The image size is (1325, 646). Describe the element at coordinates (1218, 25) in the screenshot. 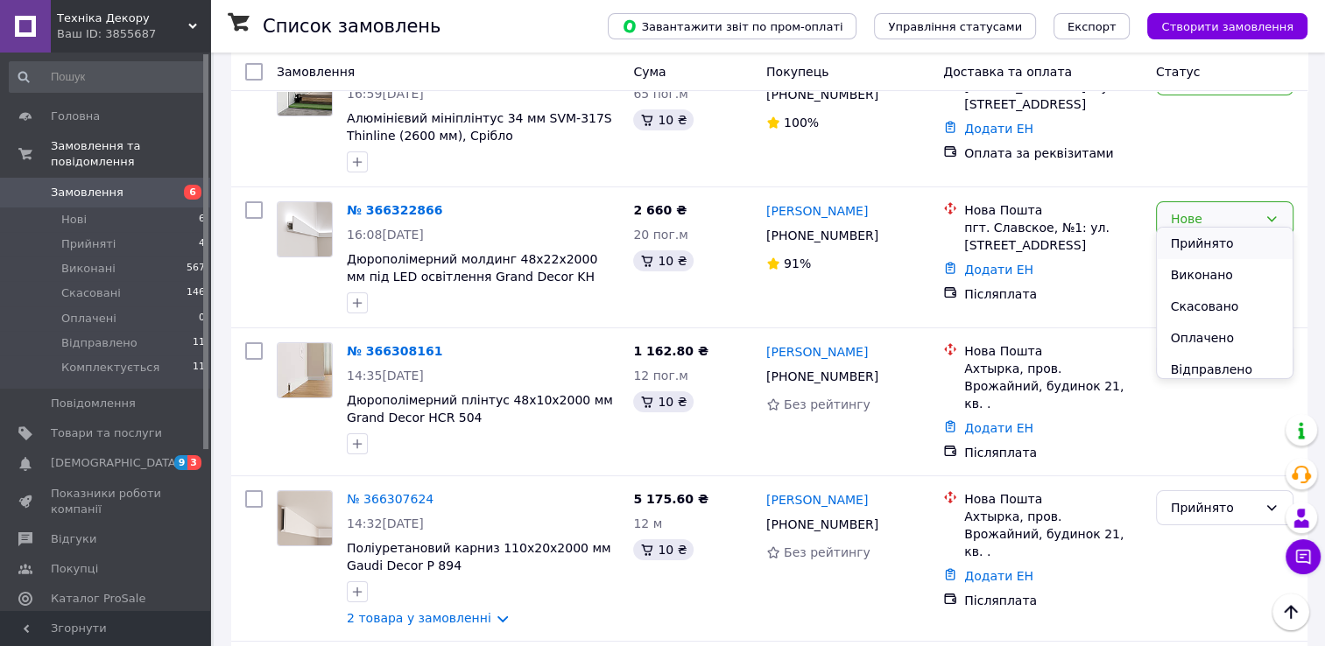

I see `a: Створити замовлення` at that location.